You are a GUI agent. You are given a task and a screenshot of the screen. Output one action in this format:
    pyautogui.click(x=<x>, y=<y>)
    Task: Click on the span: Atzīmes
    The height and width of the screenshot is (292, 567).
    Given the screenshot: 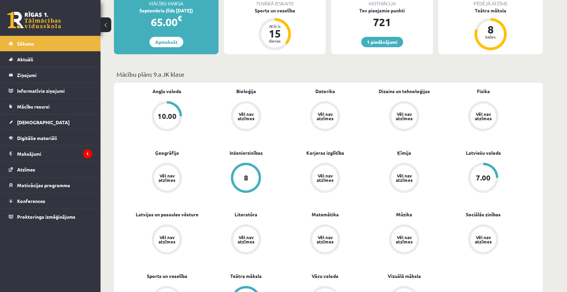 What is the action you would take?
    pyautogui.click(x=26, y=170)
    